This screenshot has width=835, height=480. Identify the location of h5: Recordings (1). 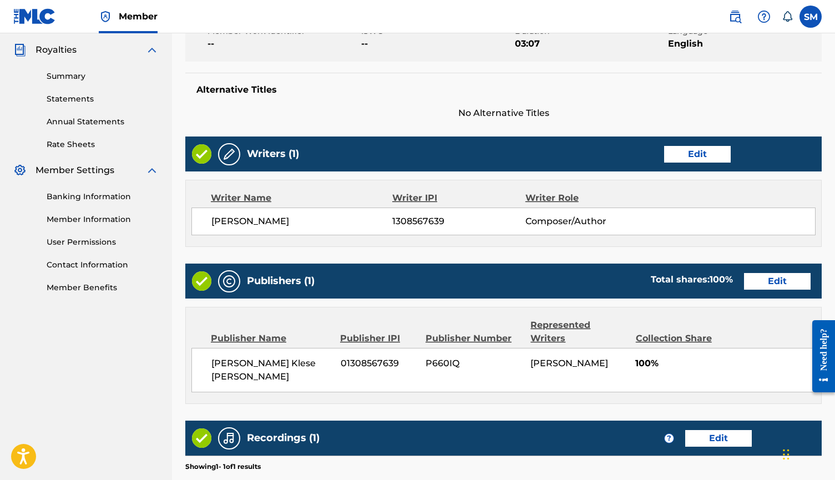
(283, 438).